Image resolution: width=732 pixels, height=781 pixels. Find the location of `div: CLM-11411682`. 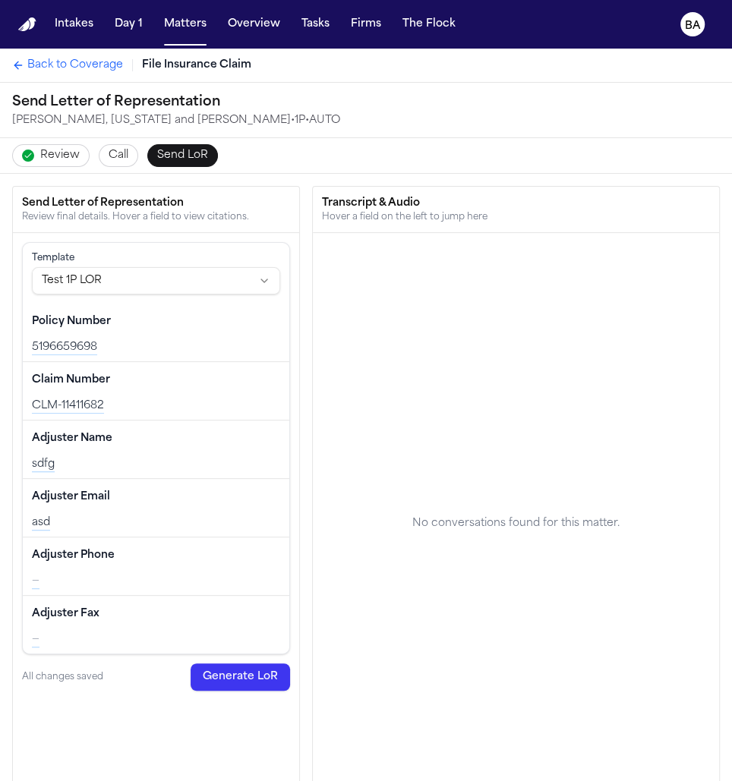

div: CLM-11411682 is located at coordinates (156, 406).